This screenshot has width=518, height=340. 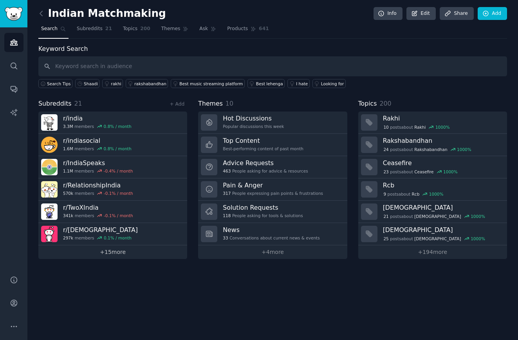 I want to click on a: Ask, so click(x=208, y=31).